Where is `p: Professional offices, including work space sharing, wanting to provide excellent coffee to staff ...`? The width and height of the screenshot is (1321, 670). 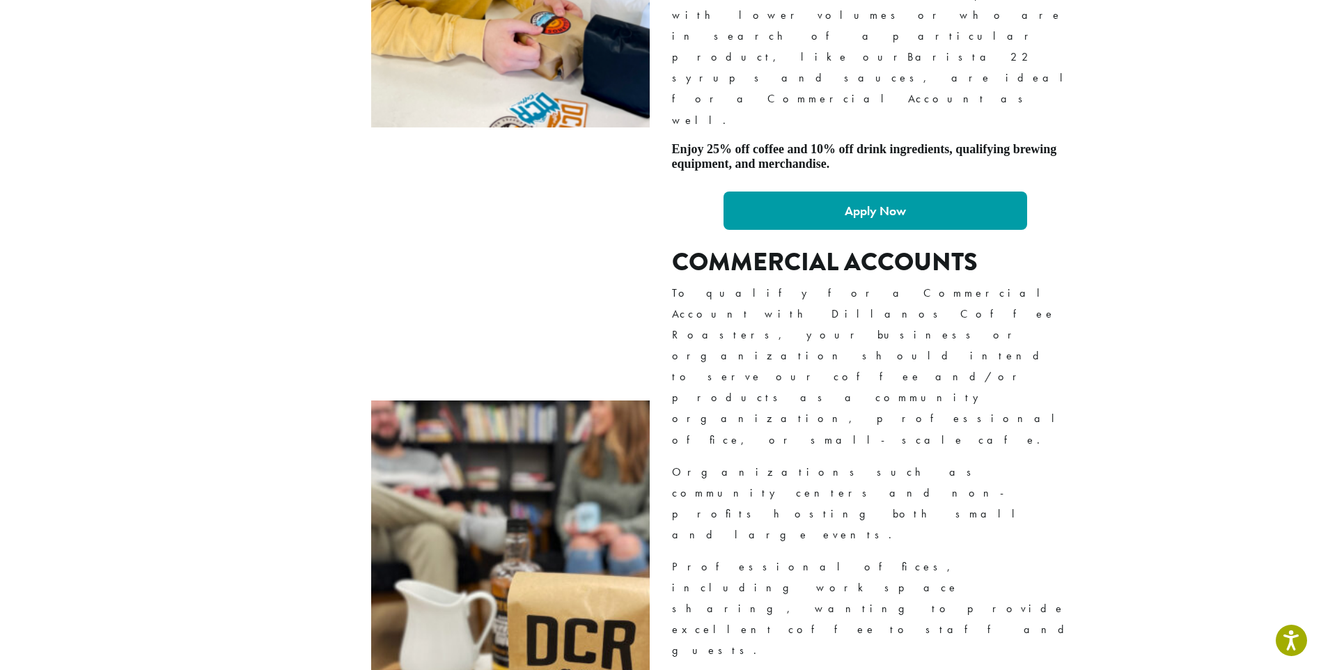
p: Professional offices, including work space sharing, wanting to provide excellent coffee to staff ... is located at coordinates (875, 609).